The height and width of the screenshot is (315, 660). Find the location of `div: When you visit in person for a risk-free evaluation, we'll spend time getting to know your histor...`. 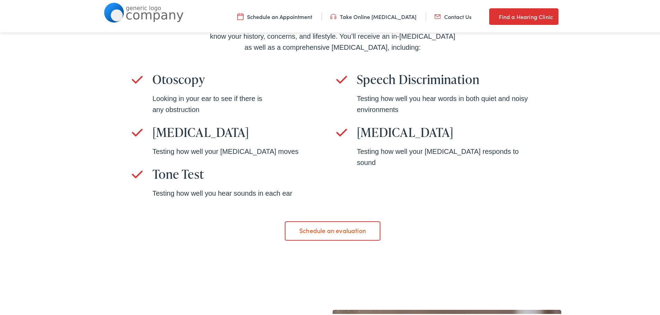

div: When you visit in person for a risk-free evaluation, we'll spend time getting to know your histor... is located at coordinates (332, 35).